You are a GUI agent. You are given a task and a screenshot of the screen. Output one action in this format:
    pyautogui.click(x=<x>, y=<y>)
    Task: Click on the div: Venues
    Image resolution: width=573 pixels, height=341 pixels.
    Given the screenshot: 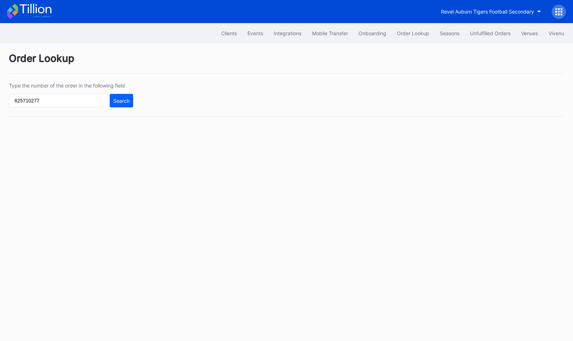 What is the action you would take?
    pyautogui.click(x=529, y=33)
    